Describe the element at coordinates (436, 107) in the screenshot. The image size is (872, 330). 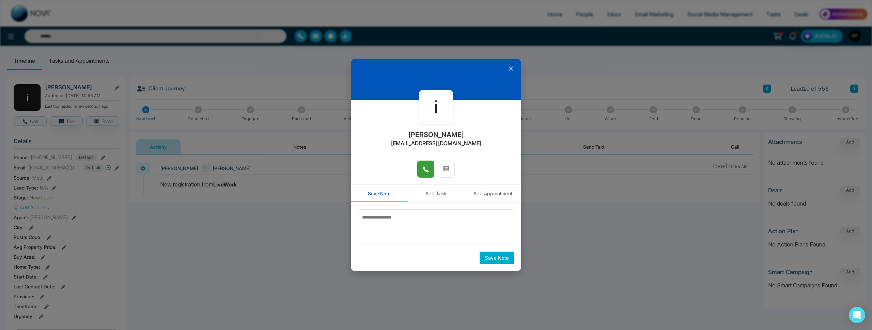
I see `span: i` at that location.